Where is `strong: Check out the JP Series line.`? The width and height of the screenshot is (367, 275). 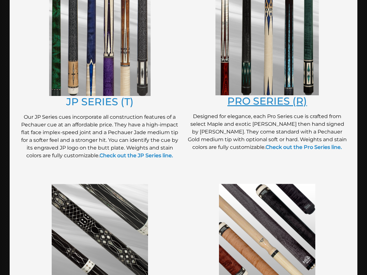
strong: Check out the JP Series line. is located at coordinates (136, 155).